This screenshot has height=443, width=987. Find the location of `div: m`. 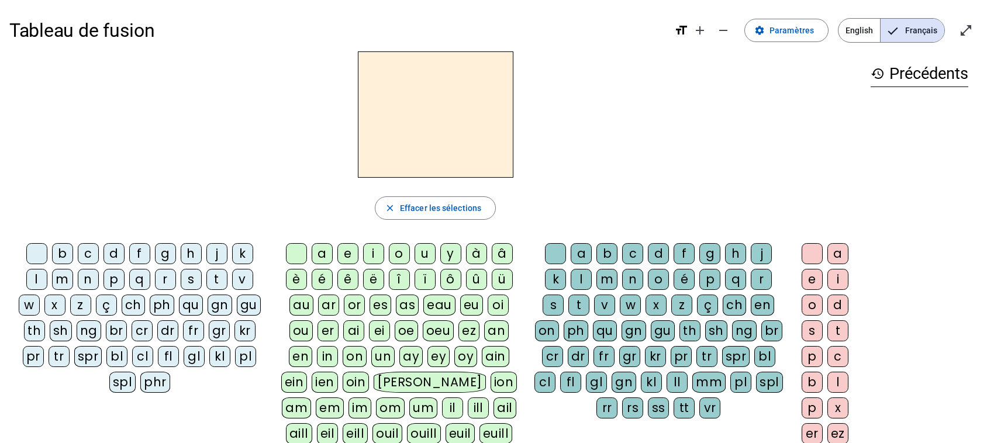

div: m is located at coordinates (607, 279).